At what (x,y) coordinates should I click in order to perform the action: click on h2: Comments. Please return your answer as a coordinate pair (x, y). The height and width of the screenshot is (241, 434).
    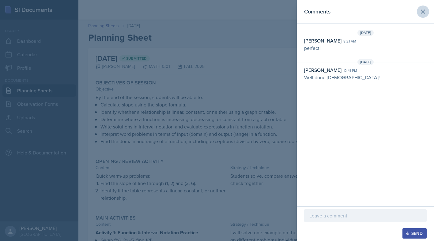
    Looking at the image, I should click on (317, 12).